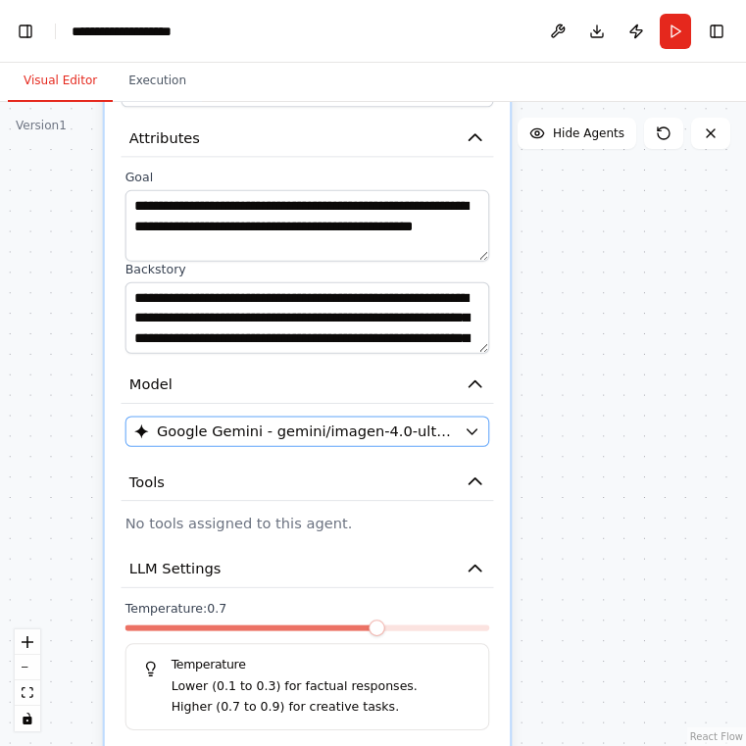  I want to click on p: Higher (0.7 to 0.9) for creative tasks., so click(321, 706).